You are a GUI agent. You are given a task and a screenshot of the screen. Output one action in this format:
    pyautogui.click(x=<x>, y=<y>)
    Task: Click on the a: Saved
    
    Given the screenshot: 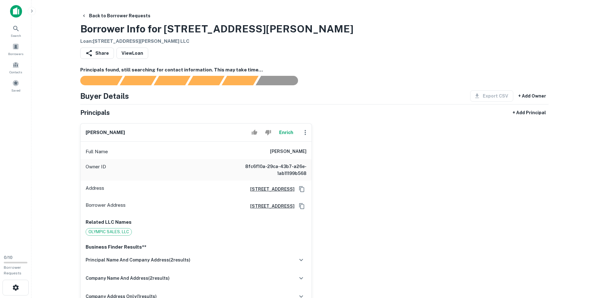 What is the action you would take?
    pyautogui.click(x=16, y=86)
    